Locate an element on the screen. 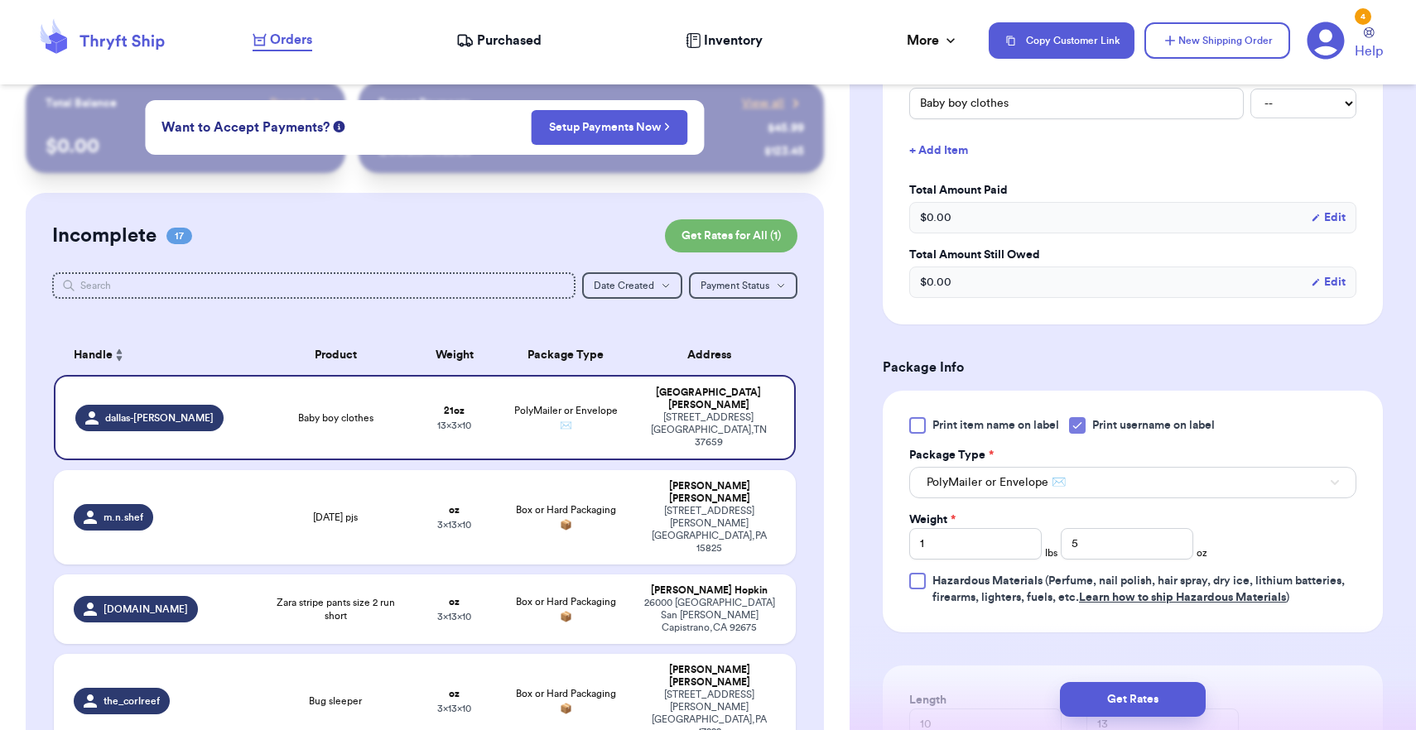 The height and width of the screenshot is (730, 1416). a: Setup Payments Now is located at coordinates (609, 128).